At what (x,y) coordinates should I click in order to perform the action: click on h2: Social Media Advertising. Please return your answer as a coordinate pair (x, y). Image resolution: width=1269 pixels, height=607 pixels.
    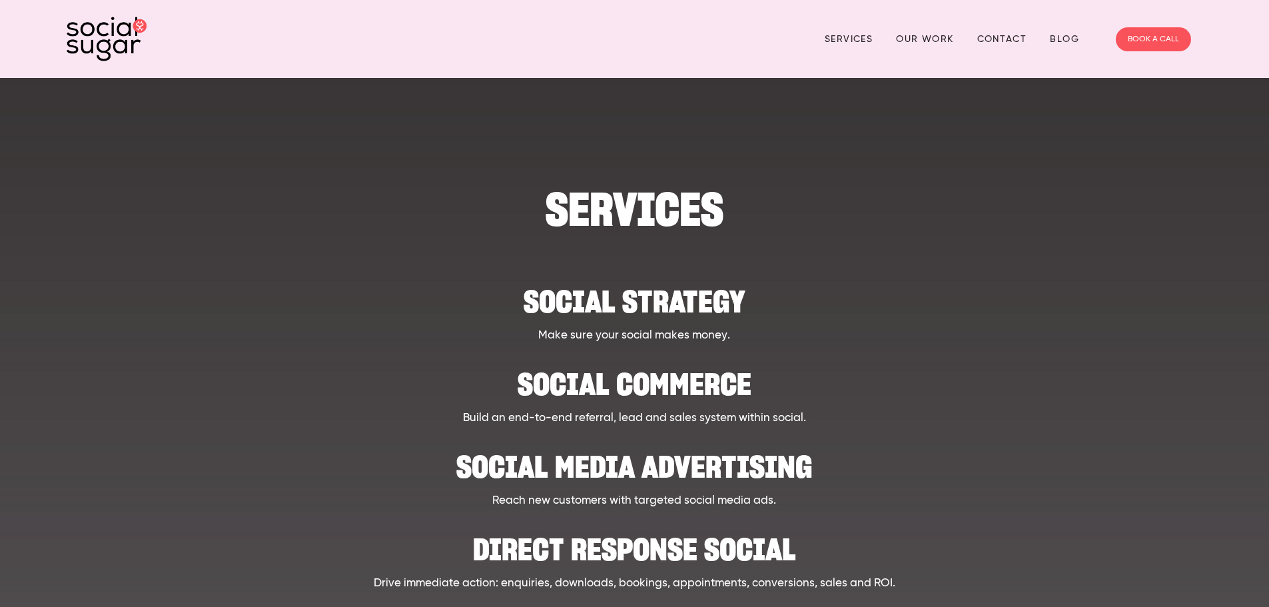
    Looking at the image, I should click on (634, 459).